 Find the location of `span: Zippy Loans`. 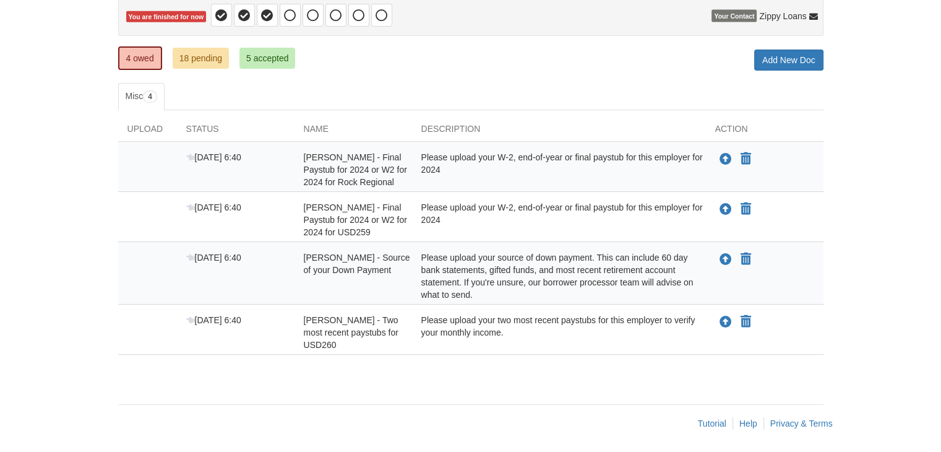

span: Zippy Loans is located at coordinates (783, 16).